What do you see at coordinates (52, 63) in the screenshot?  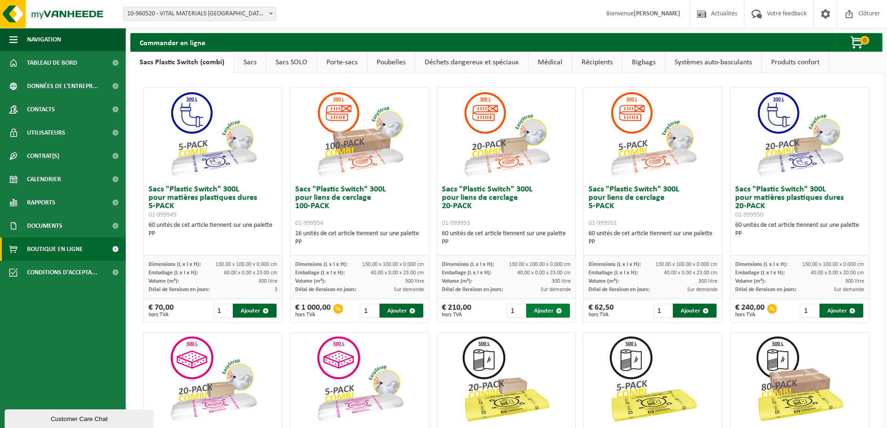 I see `span: Tableau de bord` at bounding box center [52, 63].